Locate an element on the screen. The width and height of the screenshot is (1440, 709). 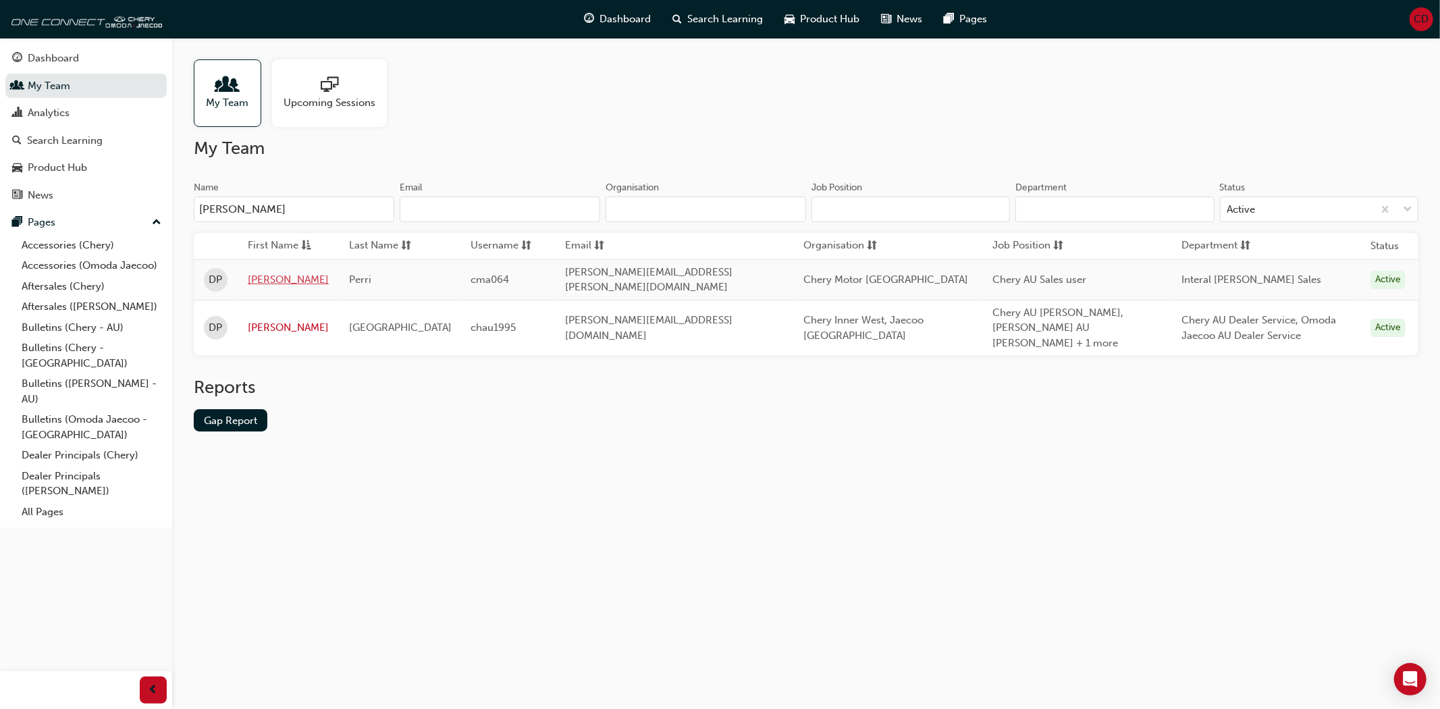
input: Email is located at coordinates (499, 209).